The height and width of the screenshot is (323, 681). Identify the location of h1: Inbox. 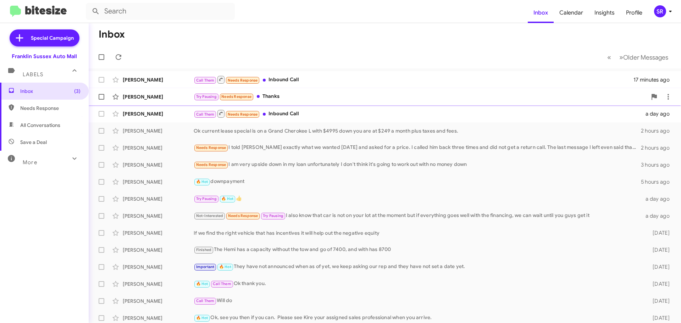
(112, 34).